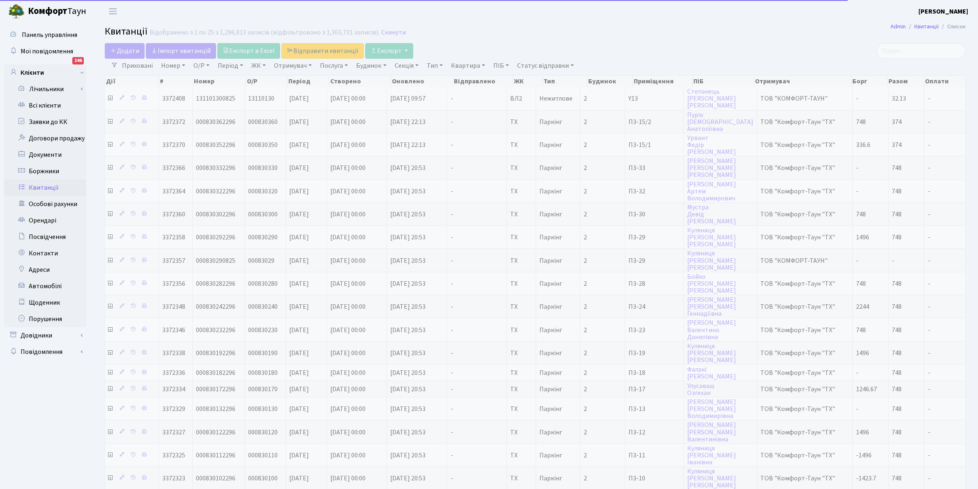 Image resolution: width=978 pixels, height=489 pixels. What do you see at coordinates (926, 26) in the screenshot?
I see `a: Квитанції` at bounding box center [926, 26].